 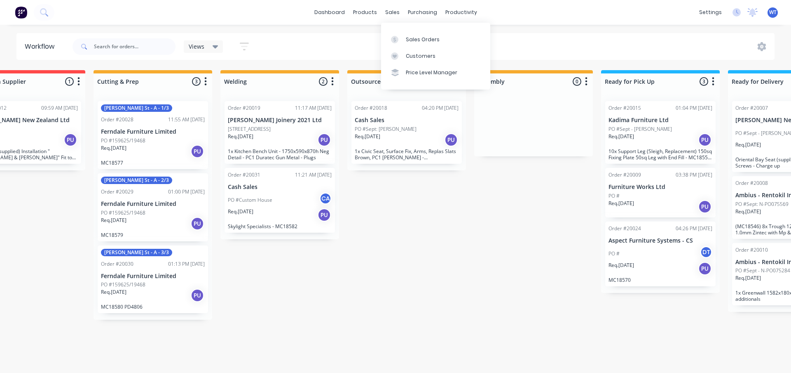 I want to click on div: purchasing, so click(x=422, y=12).